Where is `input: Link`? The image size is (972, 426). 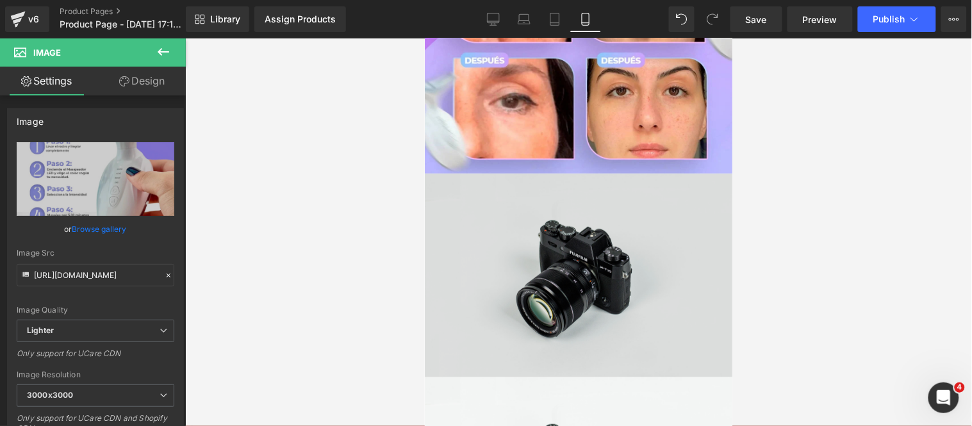 input: Link is located at coordinates (95, 275).